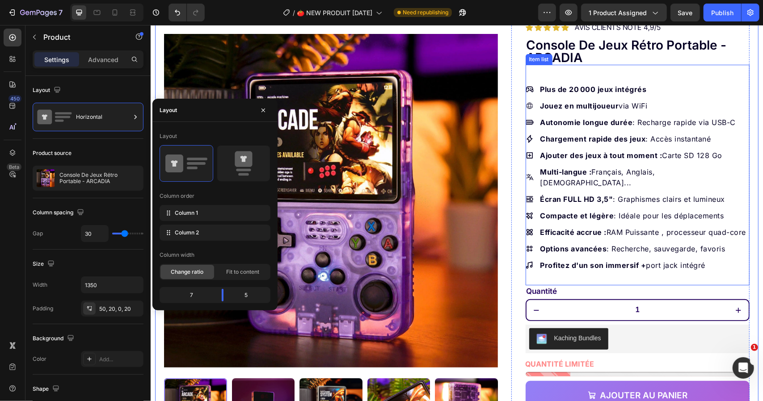  What do you see at coordinates (103, 117) in the screenshot?
I see `div: Horizontal` at bounding box center [103, 117].